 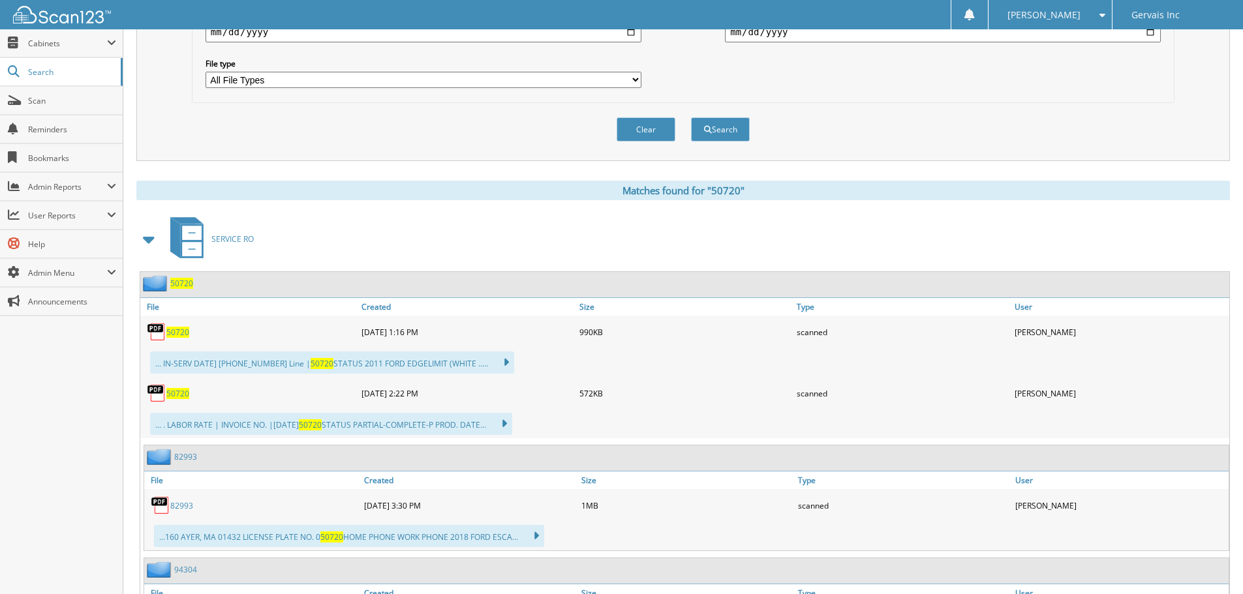 I want to click on button: Clear, so click(x=646, y=129).